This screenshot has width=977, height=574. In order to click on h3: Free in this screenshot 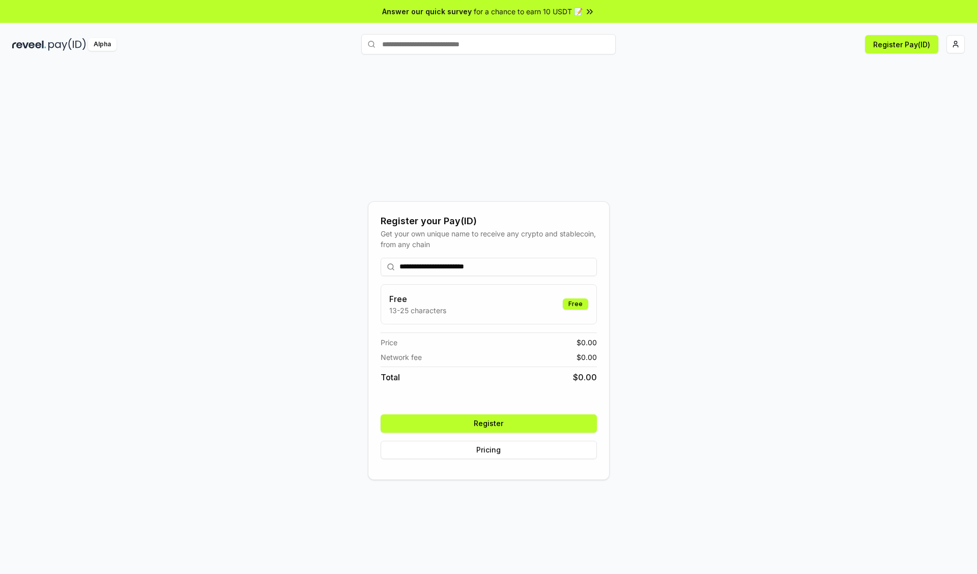, I will do `click(418, 299)`.